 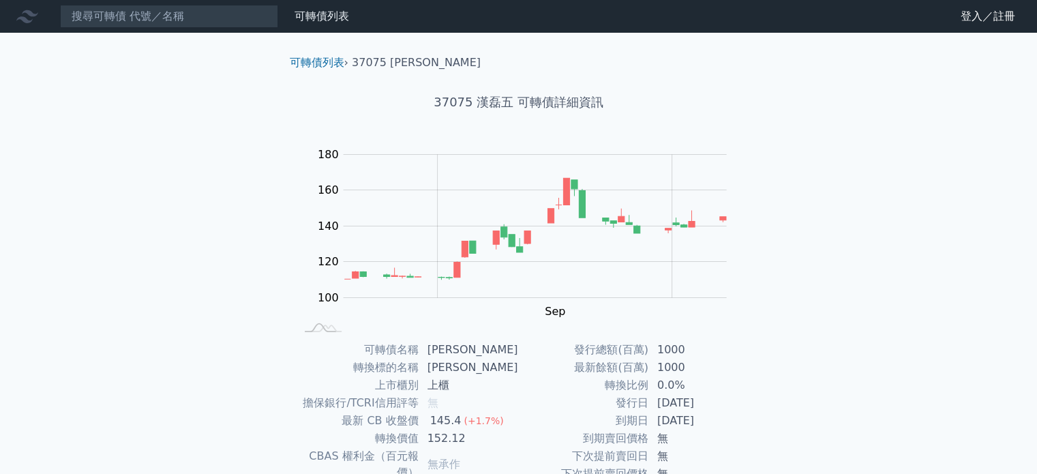 What do you see at coordinates (469, 385) in the screenshot?
I see `td: 上櫃` at bounding box center [469, 385].